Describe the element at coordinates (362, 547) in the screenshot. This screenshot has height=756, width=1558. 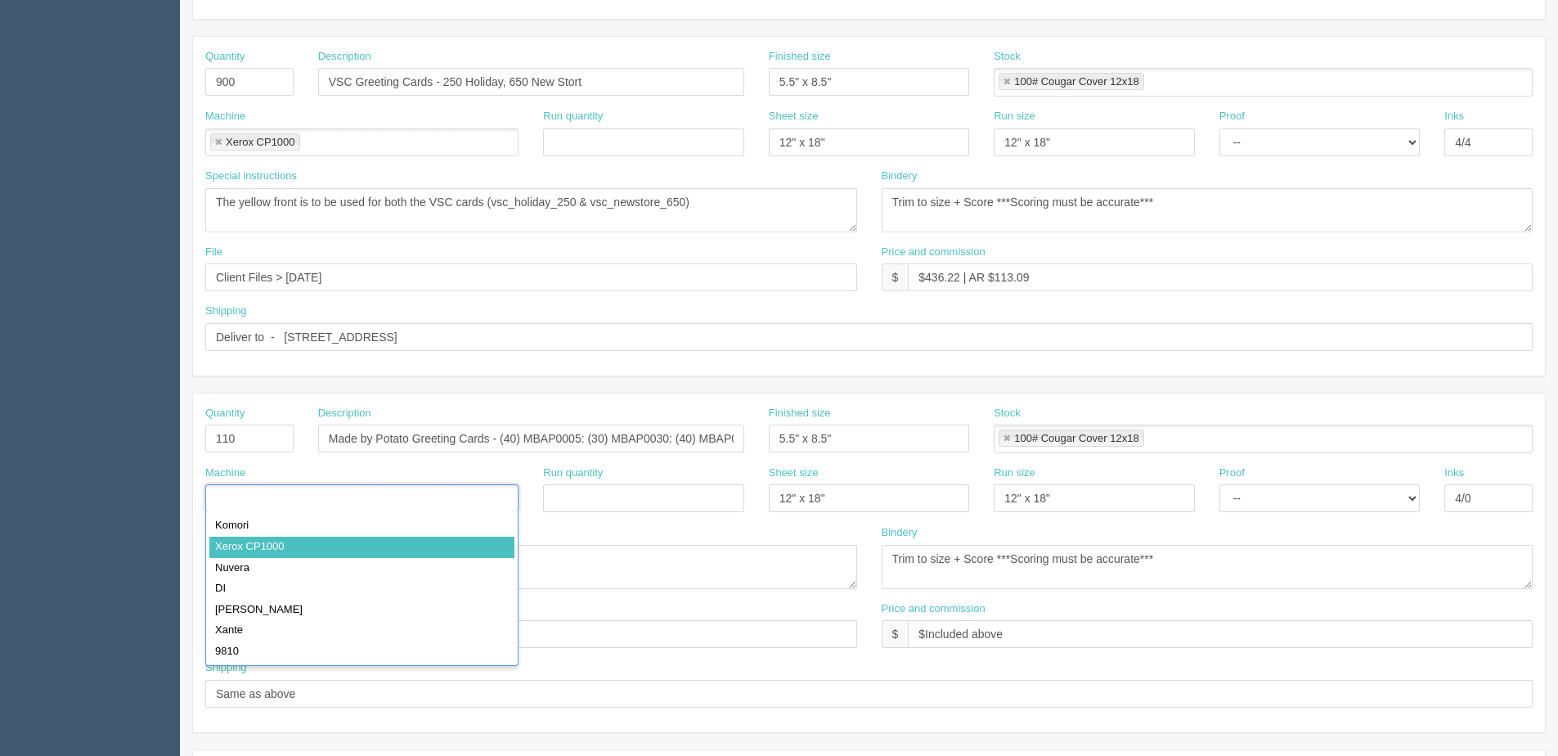
I see `div: Xerox CP1000` at that location.